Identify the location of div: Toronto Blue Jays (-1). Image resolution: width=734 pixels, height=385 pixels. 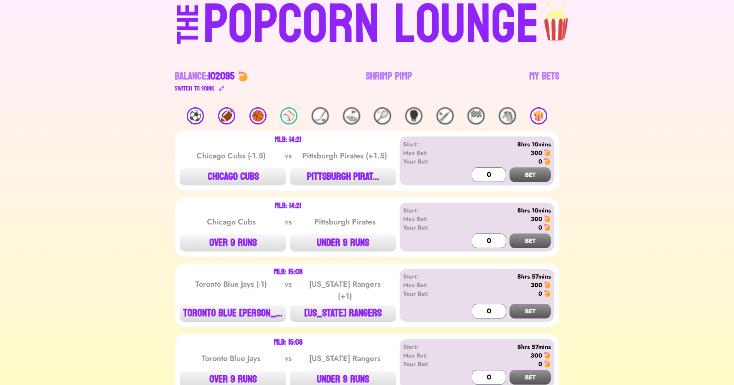
(232, 290).